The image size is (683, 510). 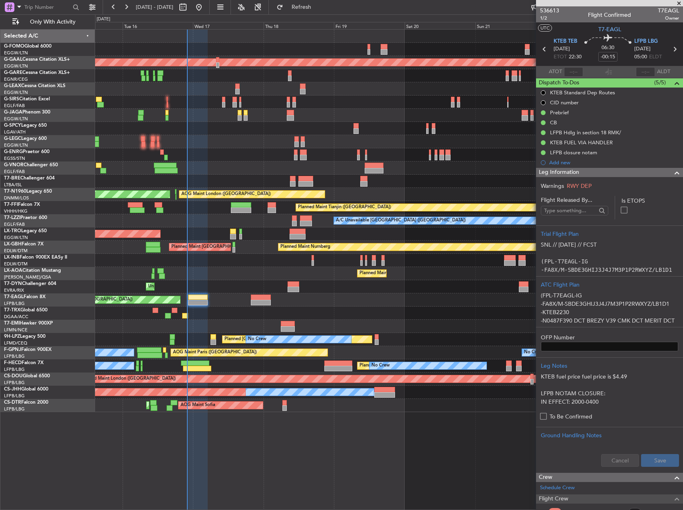 I want to click on p: -N0487F390 DCT BREZY V39 CMK DCT MERIT DCT HFD DCT PUT DCT, so click(x=609, y=325).